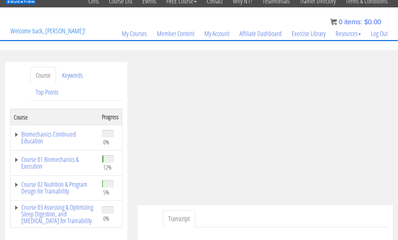 Image resolution: width=398 pixels, height=240 pixels. I want to click on th: Course, so click(55, 117).